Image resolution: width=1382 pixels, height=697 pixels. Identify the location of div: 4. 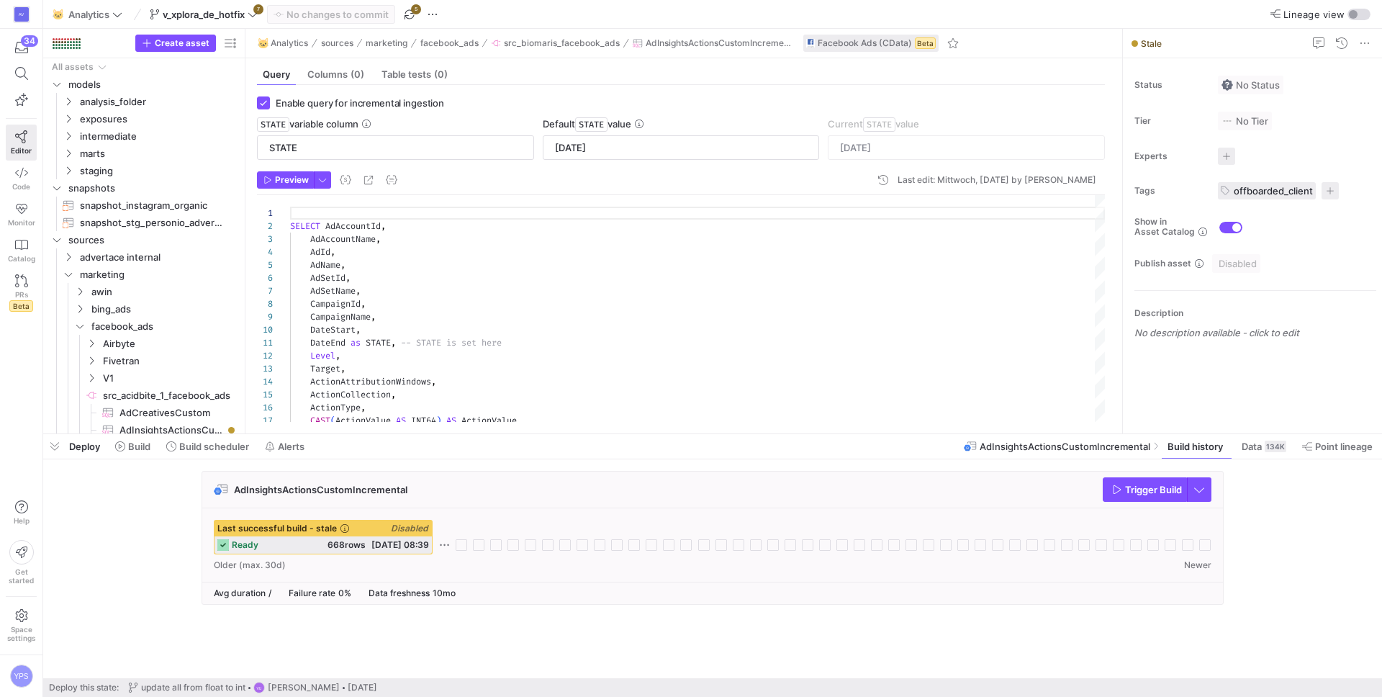
(265, 252).